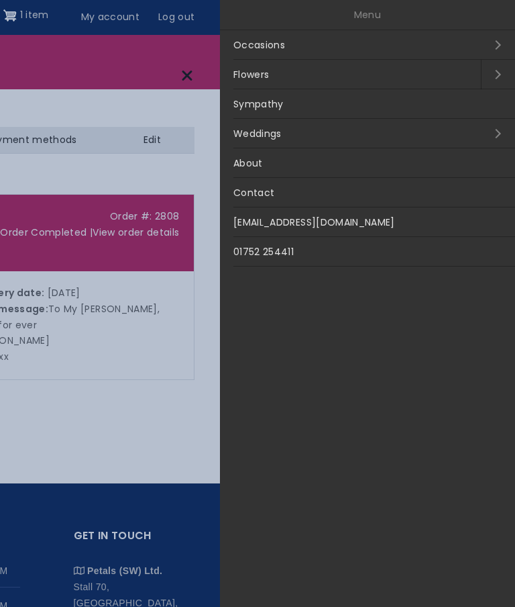  I want to click on a: Sympathy, so click(368, 104).